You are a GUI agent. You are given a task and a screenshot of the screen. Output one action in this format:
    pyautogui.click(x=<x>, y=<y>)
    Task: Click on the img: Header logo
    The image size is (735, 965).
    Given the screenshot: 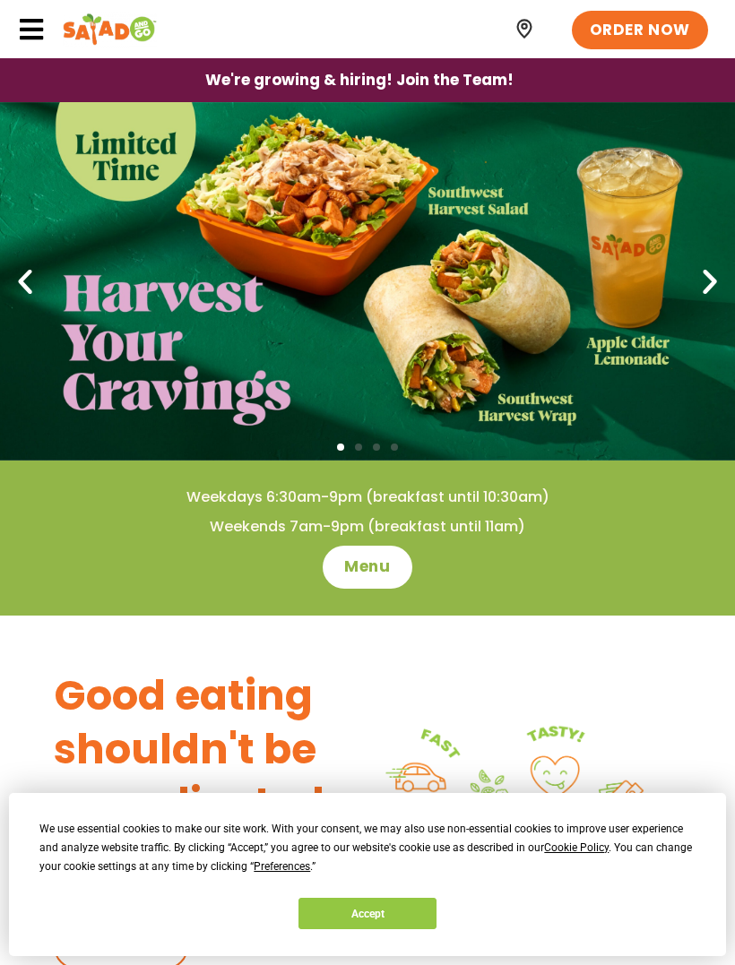 What is the action you would take?
    pyautogui.click(x=109, y=30)
    